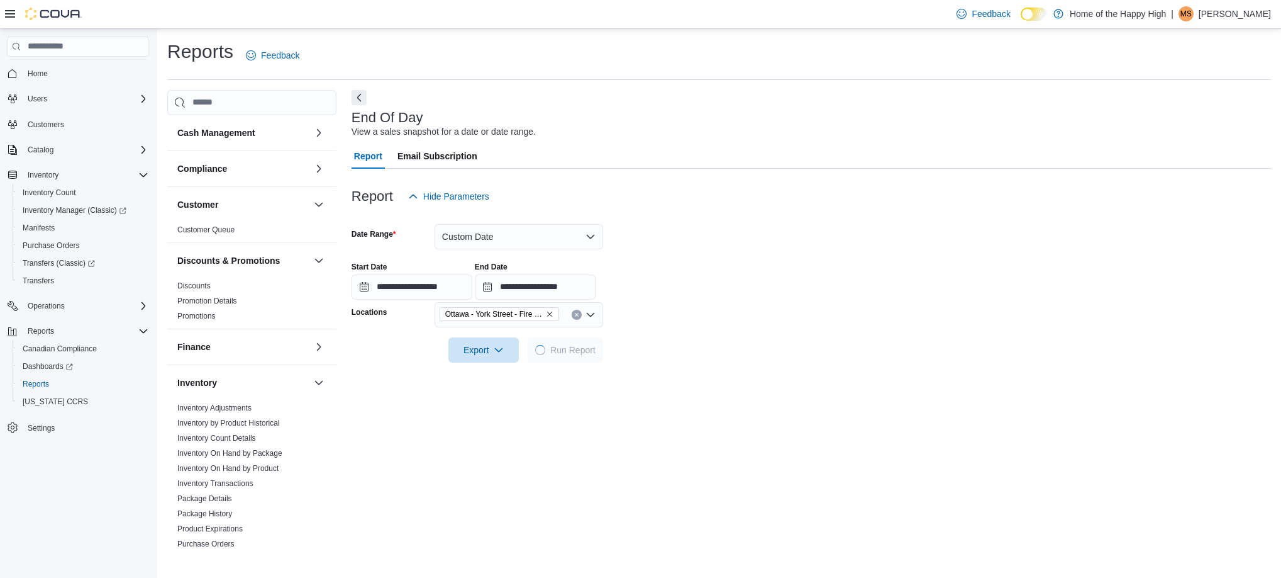 The image size is (1281, 578). What do you see at coordinates (38, 228) in the screenshot?
I see `span: Manifests` at bounding box center [38, 228].